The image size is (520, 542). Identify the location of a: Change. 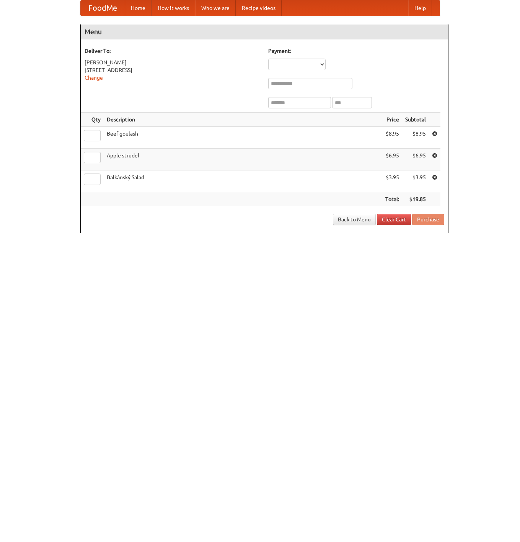
(94, 78).